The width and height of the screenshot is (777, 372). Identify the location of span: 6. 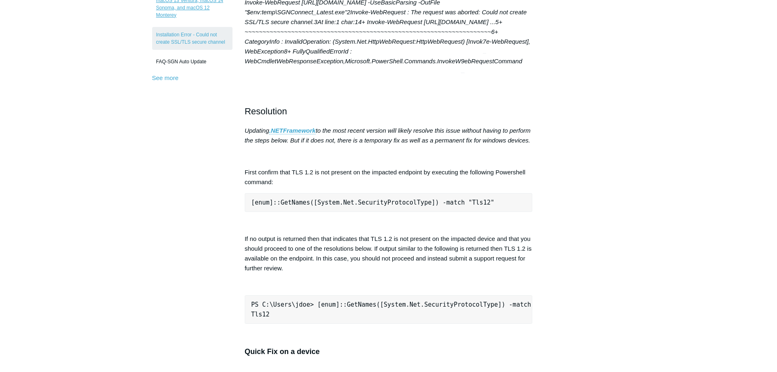
(493, 32).